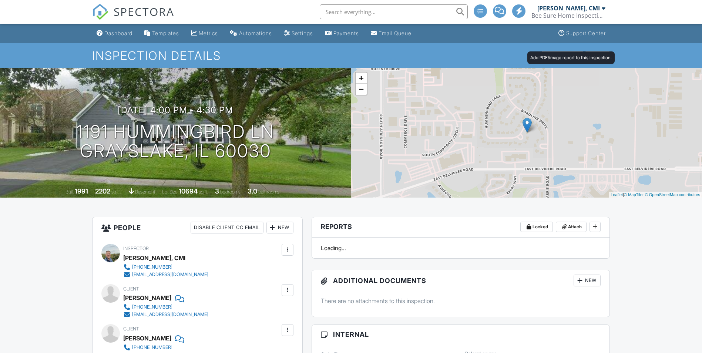 The height and width of the screenshot is (353, 702). What do you see at coordinates (361, 89) in the screenshot?
I see `a: Zoom out` at bounding box center [361, 89].